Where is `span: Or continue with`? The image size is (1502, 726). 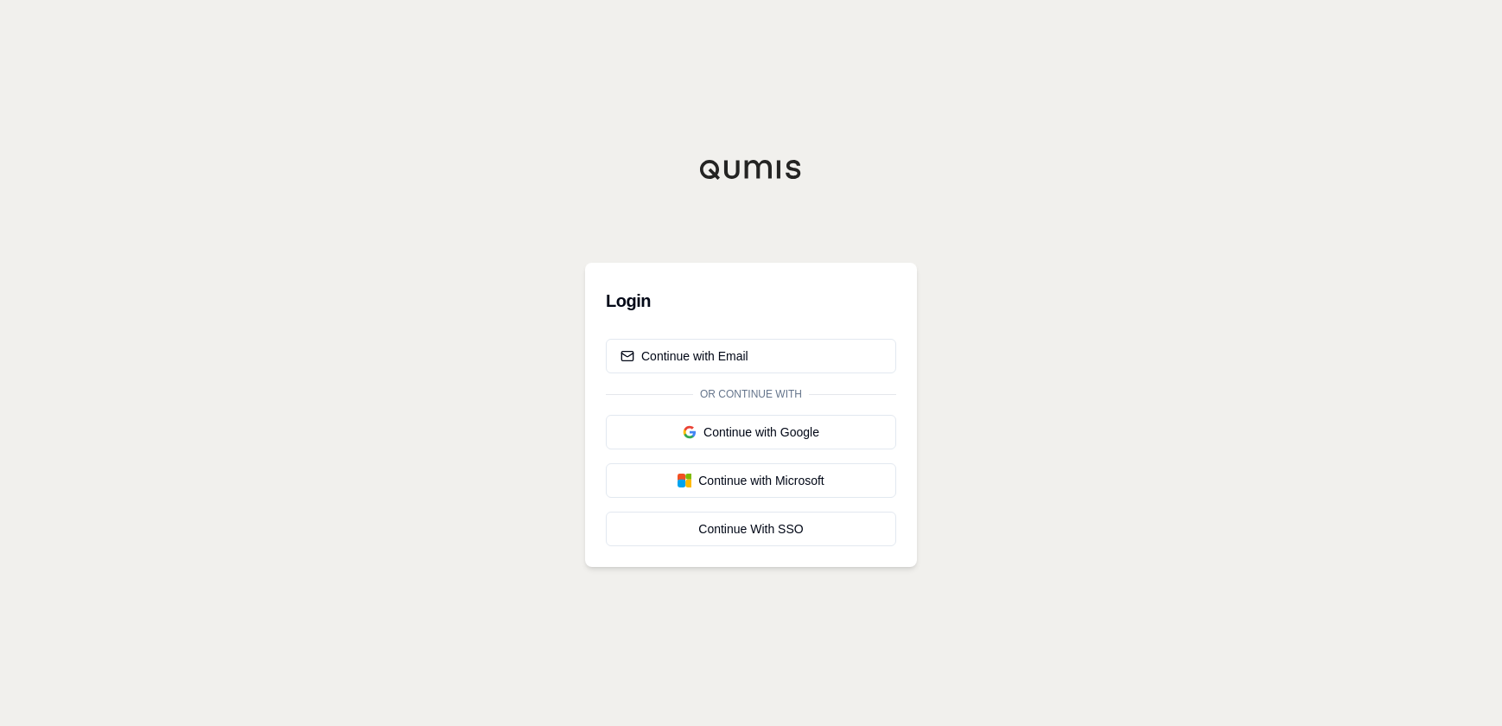
span: Or continue with is located at coordinates (751, 394).